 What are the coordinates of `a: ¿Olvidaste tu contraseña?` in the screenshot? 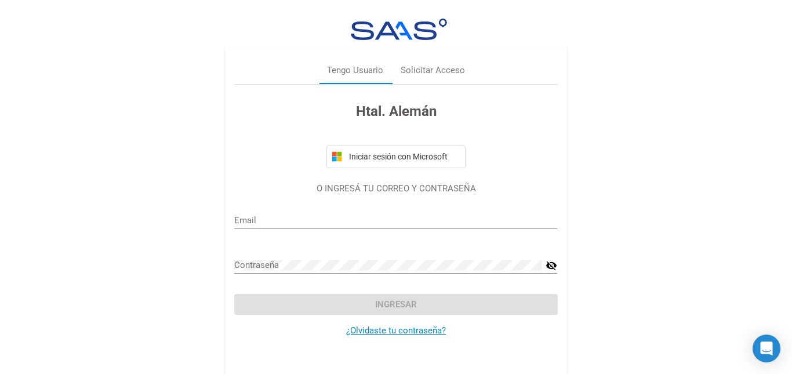 It's located at (396, 331).